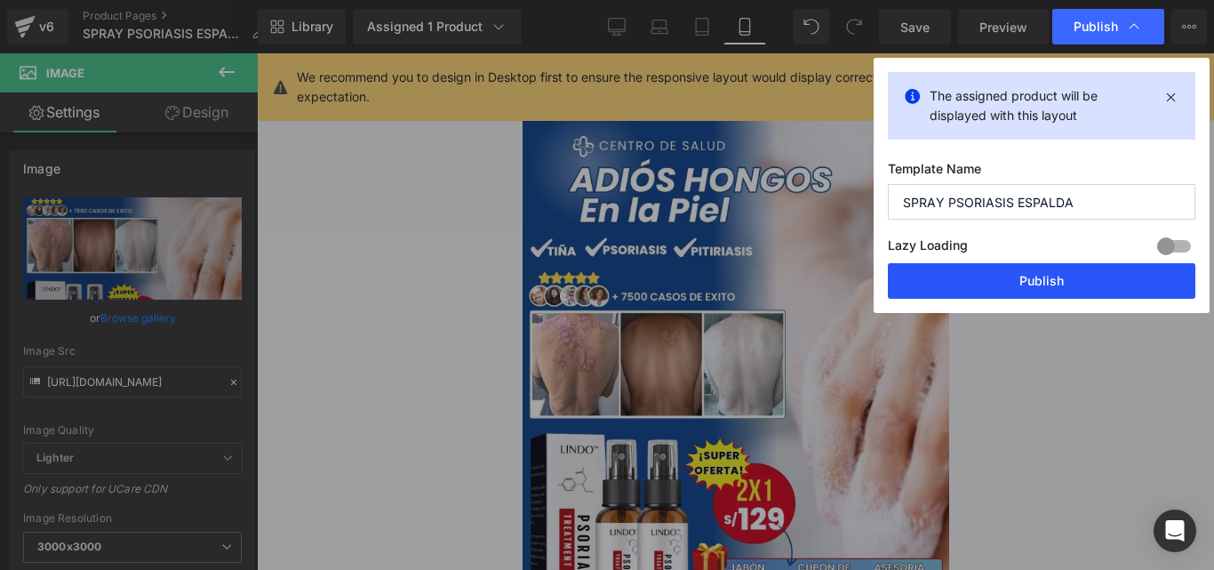 This screenshot has width=1214, height=570. What do you see at coordinates (1041, 106) in the screenshot?
I see `p: The assigned product will be displayed with this layout` at bounding box center [1041, 106].